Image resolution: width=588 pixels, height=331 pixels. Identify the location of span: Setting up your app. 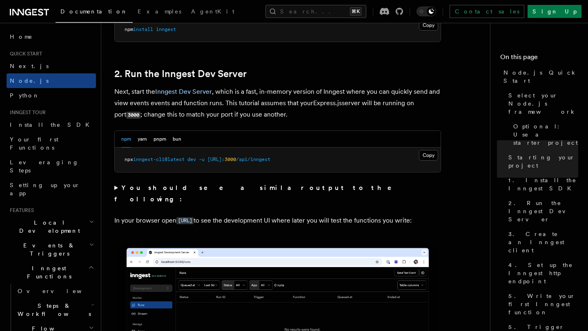
(45, 189).